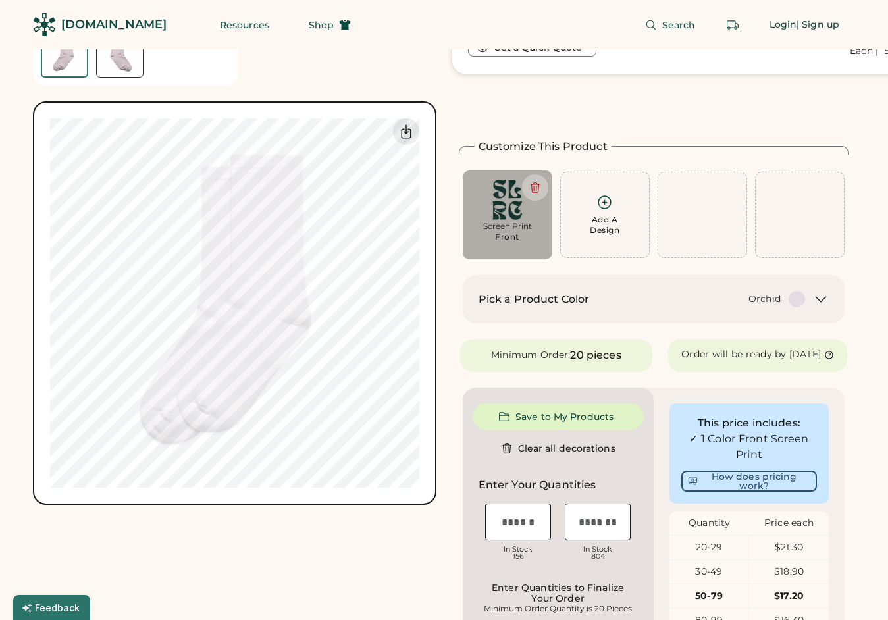 This screenshot has width=888, height=620. What do you see at coordinates (244, 25) in the screenshot?
I see `button: Resources` at bounding box center [244, 25].